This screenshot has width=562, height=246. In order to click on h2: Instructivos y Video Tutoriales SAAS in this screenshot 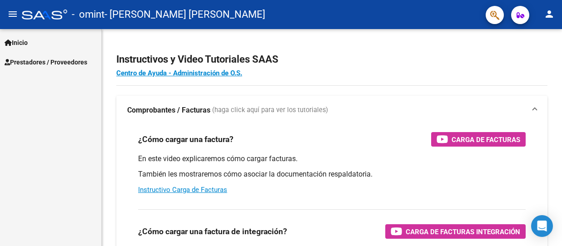, I will do `click(332, 60)`.